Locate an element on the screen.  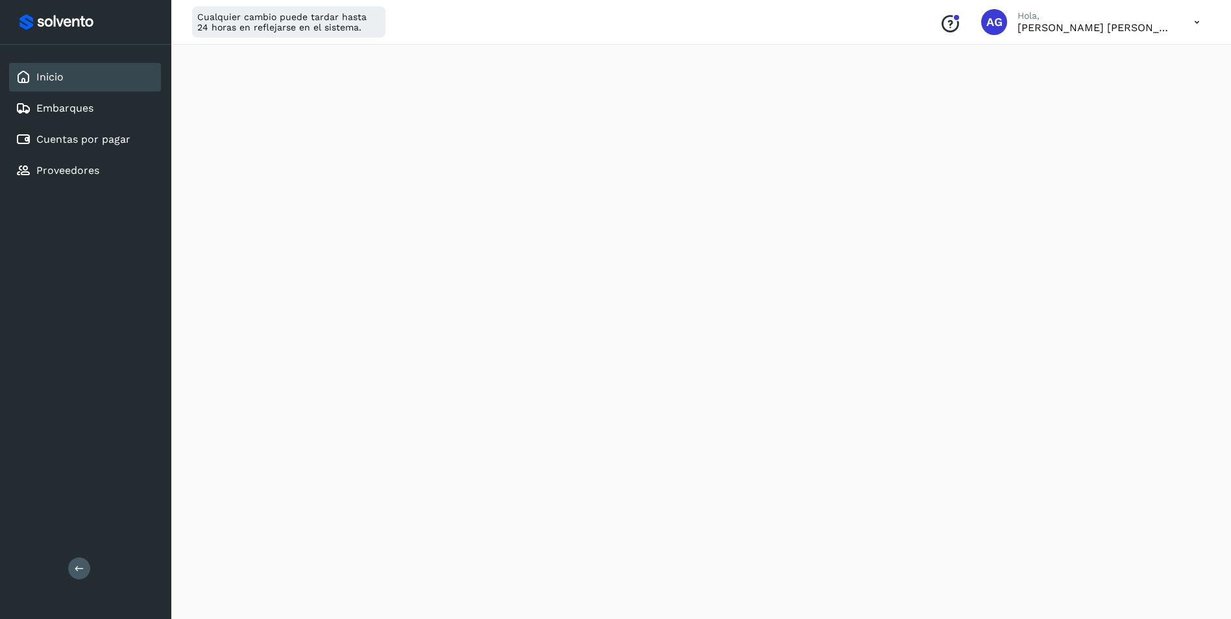
div: Cualquier cambio puede tardar hasta 24 horas en reflejarse en el sistema. is located at coordinates (289, 22).